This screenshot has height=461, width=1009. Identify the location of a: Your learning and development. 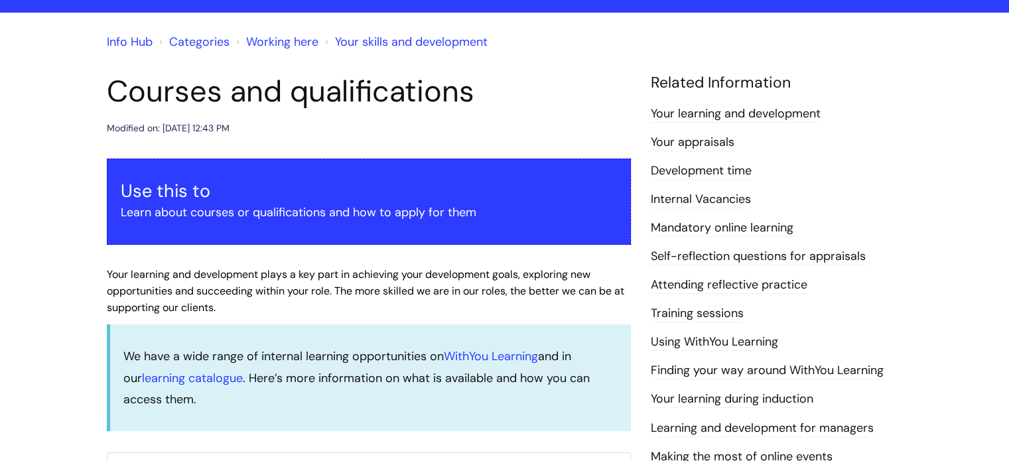
(736, 114).